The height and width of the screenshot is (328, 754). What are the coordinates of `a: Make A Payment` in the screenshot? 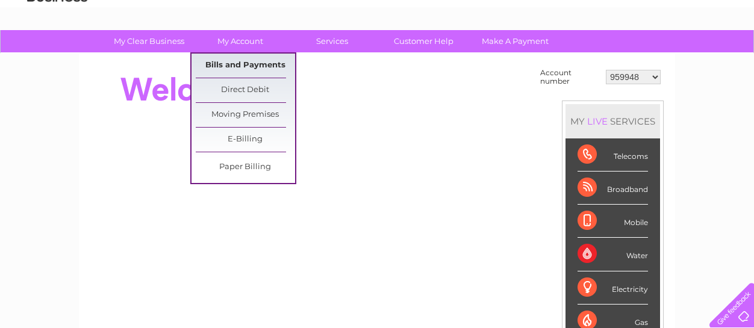 It's located at (515, 41).